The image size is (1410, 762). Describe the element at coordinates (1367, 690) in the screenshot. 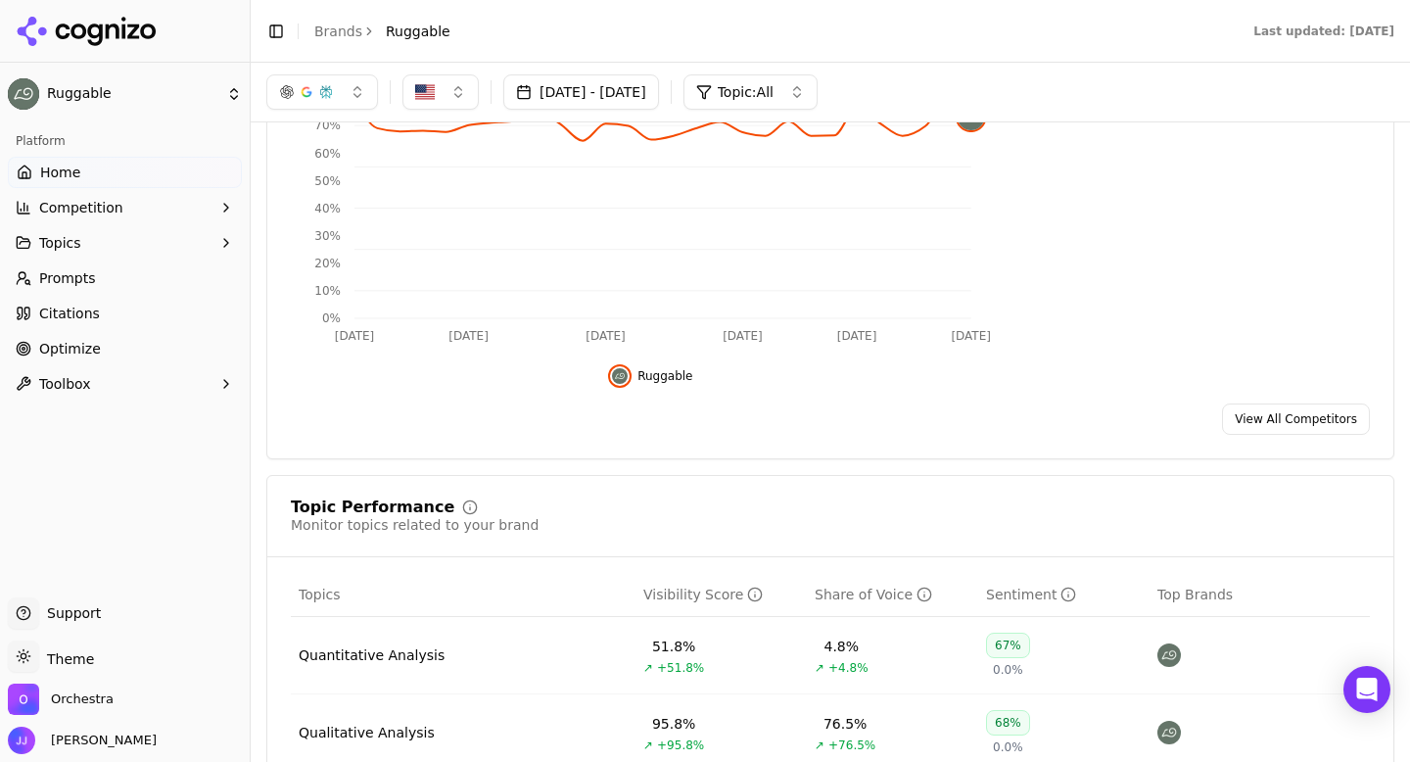

I see `div: Open Intercom Messenger` at that location.